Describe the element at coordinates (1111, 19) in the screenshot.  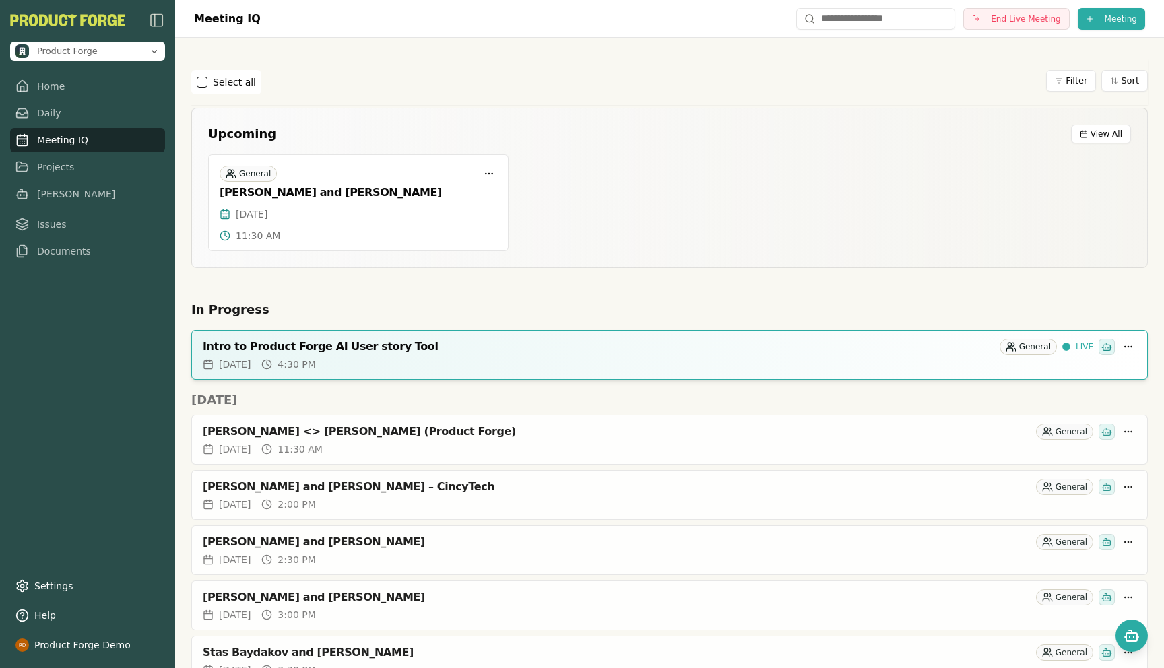
I see `button: Meeting` at that location.